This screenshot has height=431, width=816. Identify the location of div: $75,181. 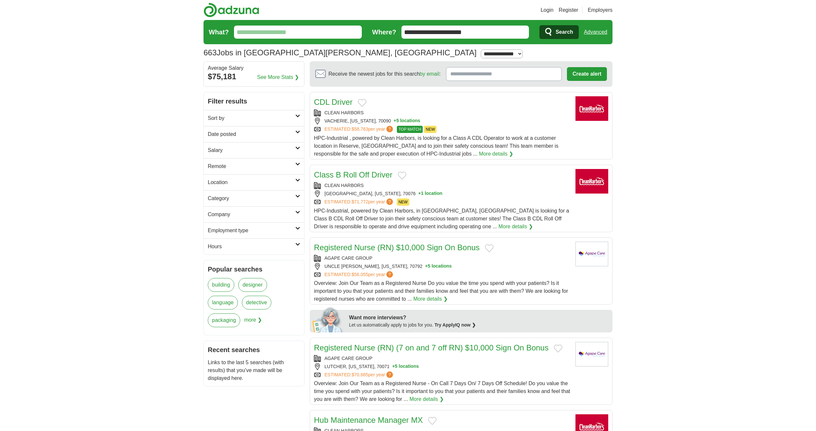
(254, 77).